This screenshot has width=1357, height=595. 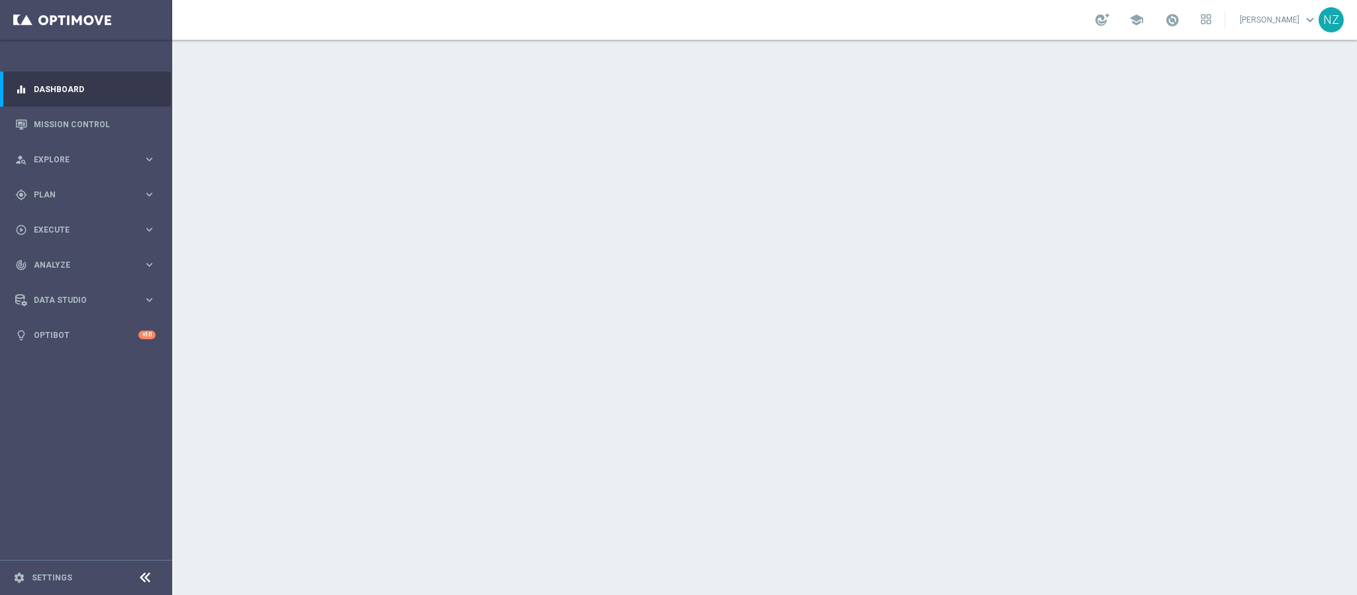 What do you see at coordinates (21, 89) in the screenshot?
I see `i: equalizer` at bounding box center [21, 89].